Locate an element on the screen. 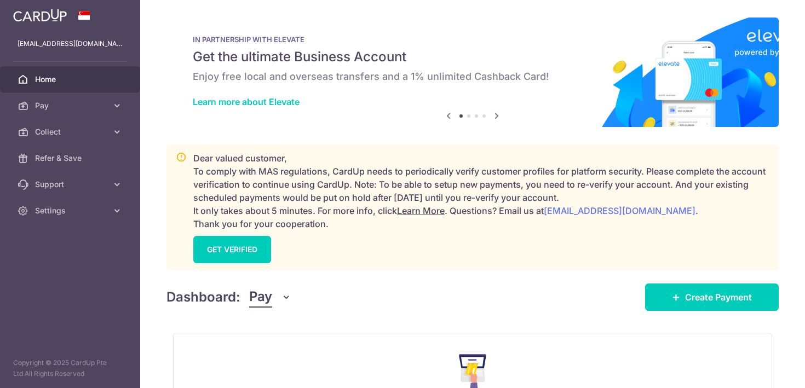  a: Learn more about Elevate is located at coordinates (246, 102).